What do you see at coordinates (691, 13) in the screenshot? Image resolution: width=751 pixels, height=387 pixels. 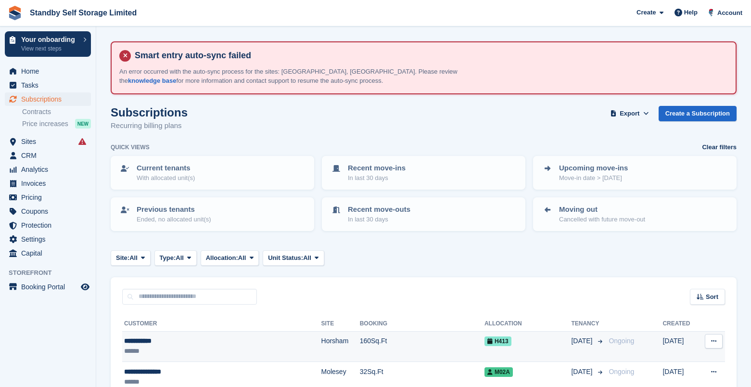 I see `span: Help` at bounding box center [691, 13].